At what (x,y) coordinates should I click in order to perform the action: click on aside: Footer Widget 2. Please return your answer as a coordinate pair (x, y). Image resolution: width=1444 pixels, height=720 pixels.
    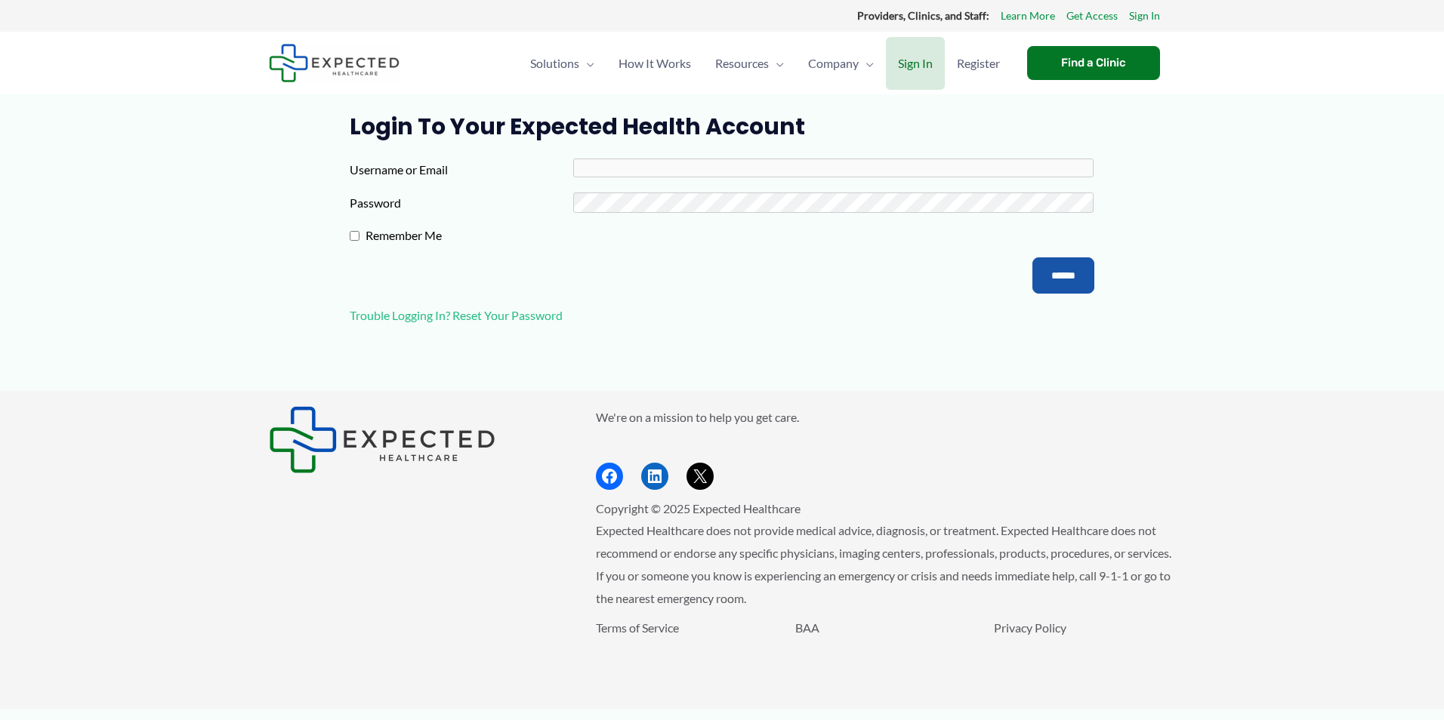
    Looking at the image, I should click on (885, 448).